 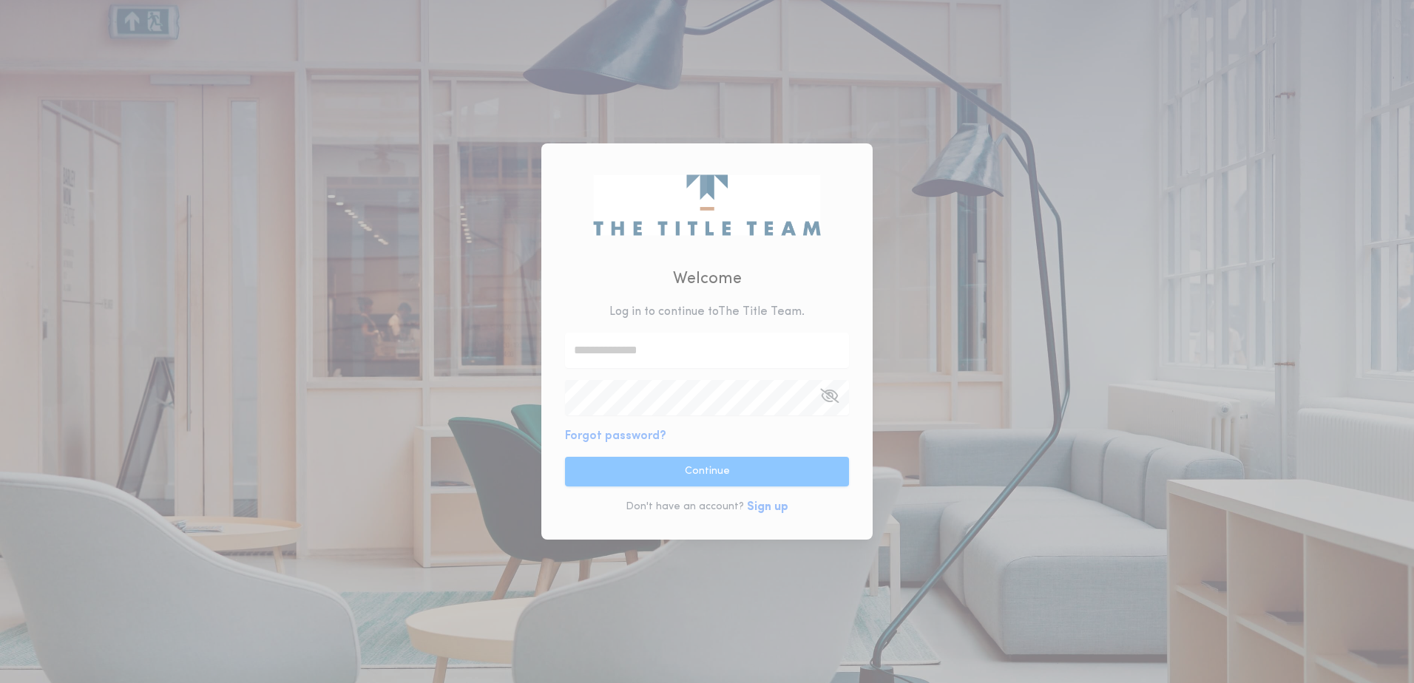 I want to click on button: Forgot password?, so click(x=615, y=436).